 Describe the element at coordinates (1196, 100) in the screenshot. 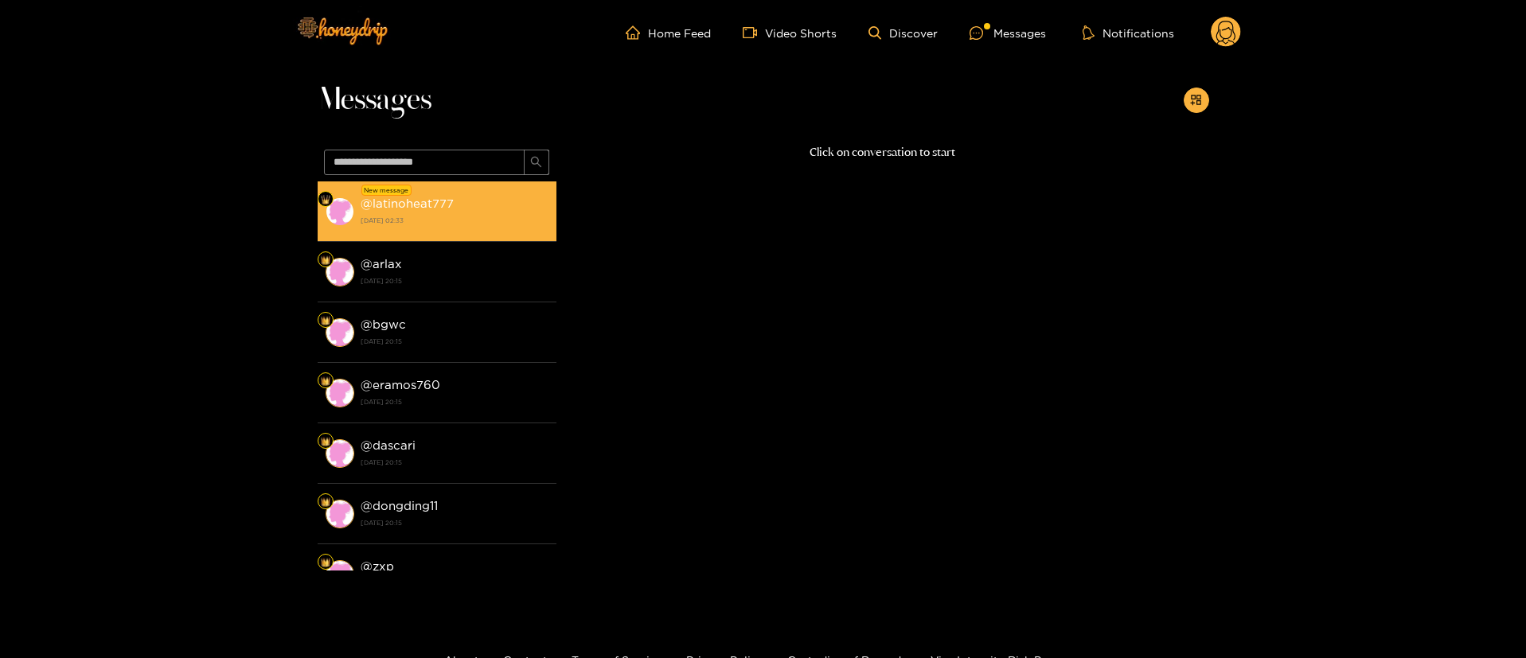

I see `span: appstore-add` at that location.